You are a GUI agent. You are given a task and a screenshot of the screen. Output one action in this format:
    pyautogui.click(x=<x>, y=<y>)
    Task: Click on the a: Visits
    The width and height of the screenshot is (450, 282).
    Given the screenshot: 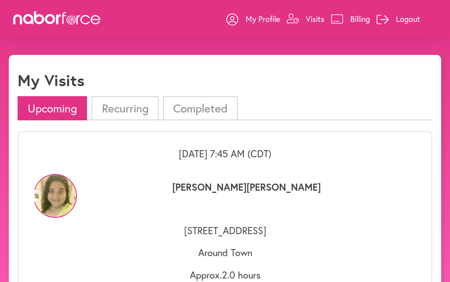 What is the action you would take?
    pyautogui.click(x=305, y=19)
    